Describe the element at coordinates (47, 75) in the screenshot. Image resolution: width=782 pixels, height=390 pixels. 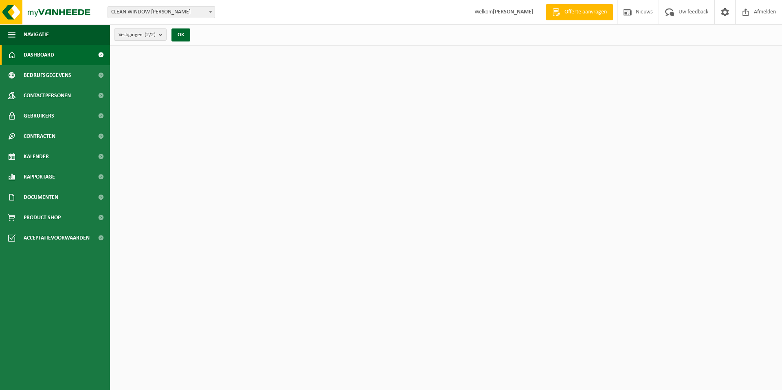
I see `span: Bedrijfsgegevens` at that location.